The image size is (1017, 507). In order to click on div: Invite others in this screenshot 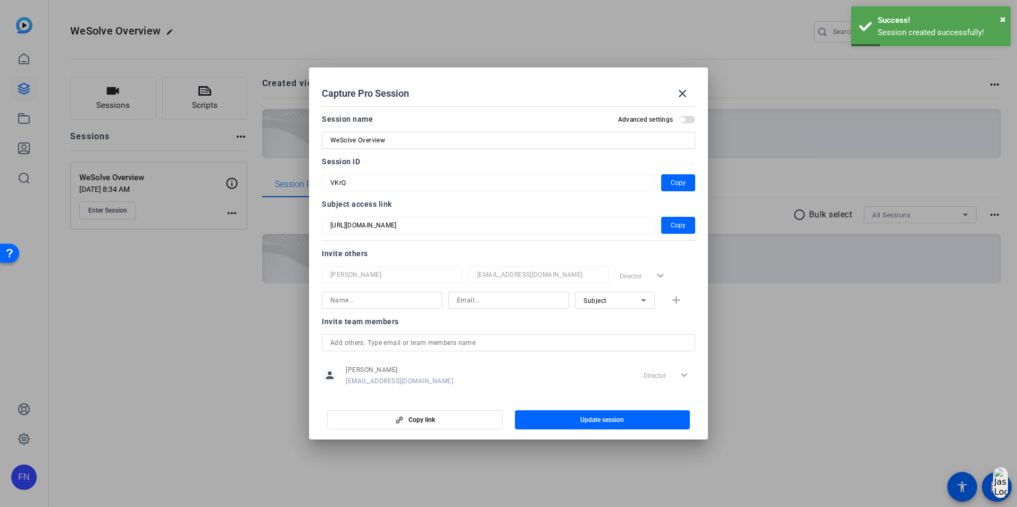, I will do `click(508, 254)`.